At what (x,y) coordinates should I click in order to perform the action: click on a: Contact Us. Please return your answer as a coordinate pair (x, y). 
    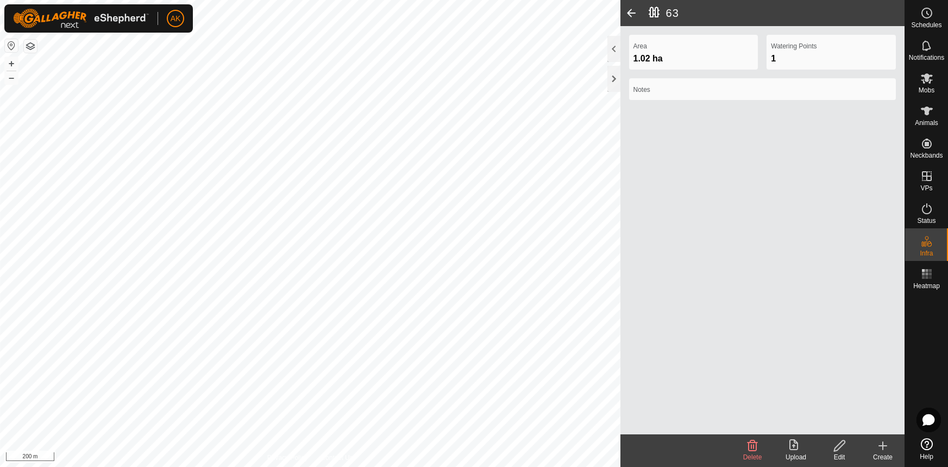
    Looking at the image, I should click on (336, 457).